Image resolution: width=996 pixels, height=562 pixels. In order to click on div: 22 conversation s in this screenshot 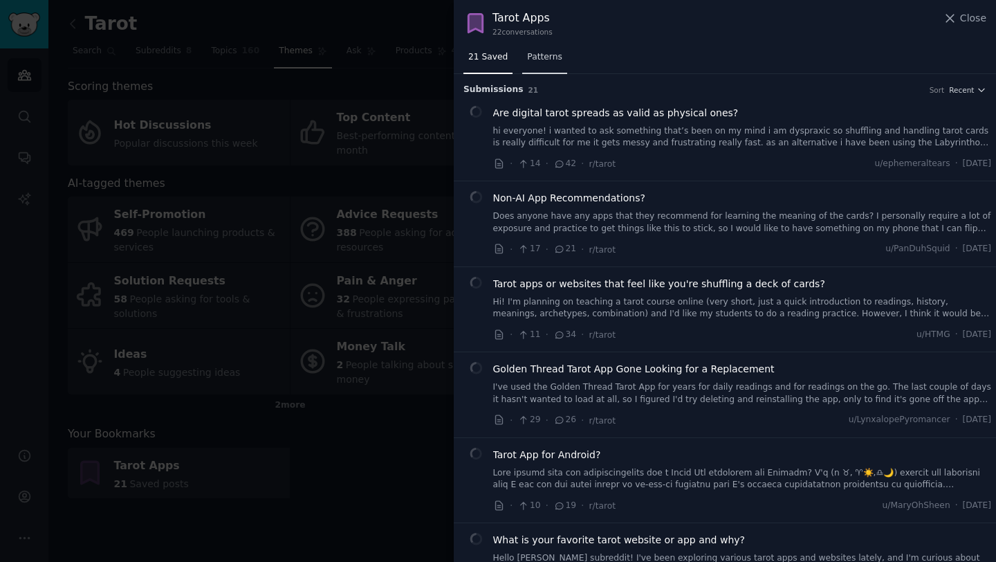, I will do `click(522, 32)`.